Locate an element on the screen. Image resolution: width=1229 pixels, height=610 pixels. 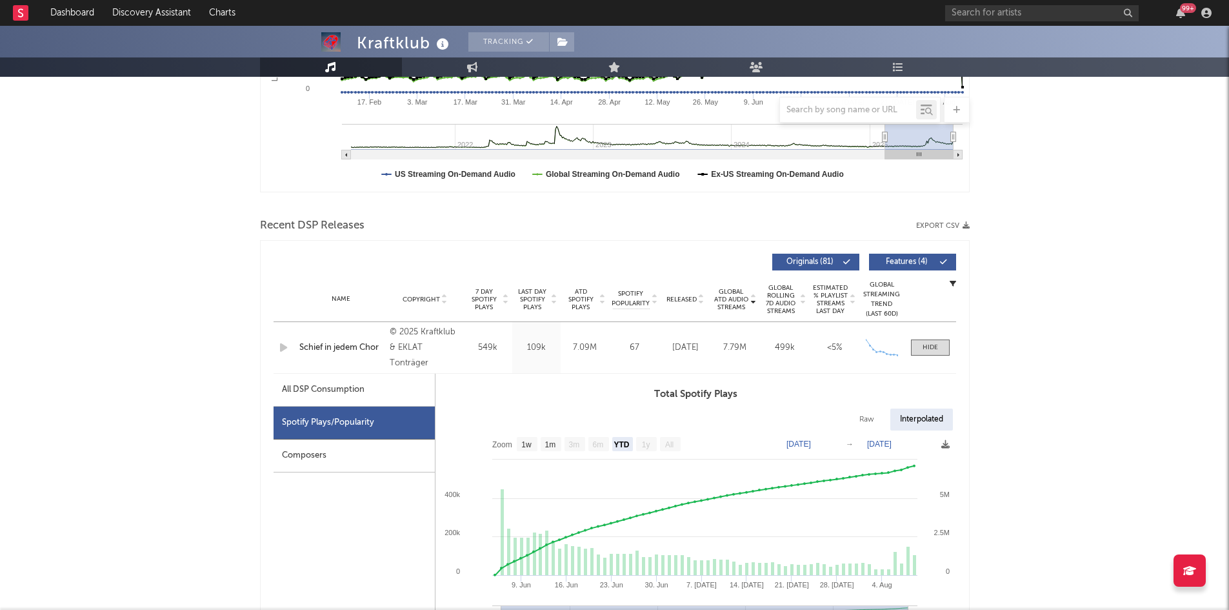
div: 67 is located at coordinates (635, 348).